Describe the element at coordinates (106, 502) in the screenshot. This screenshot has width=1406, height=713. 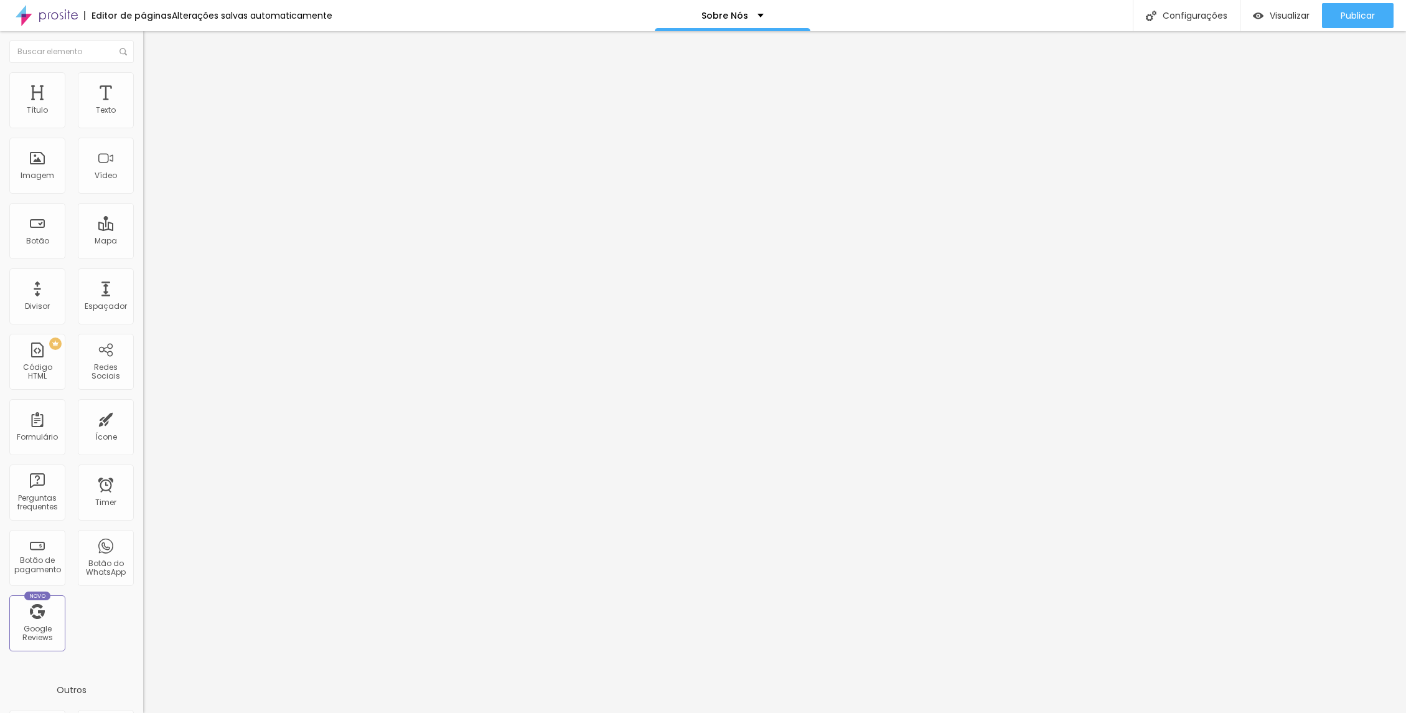
I see `div: Timer` at that location.